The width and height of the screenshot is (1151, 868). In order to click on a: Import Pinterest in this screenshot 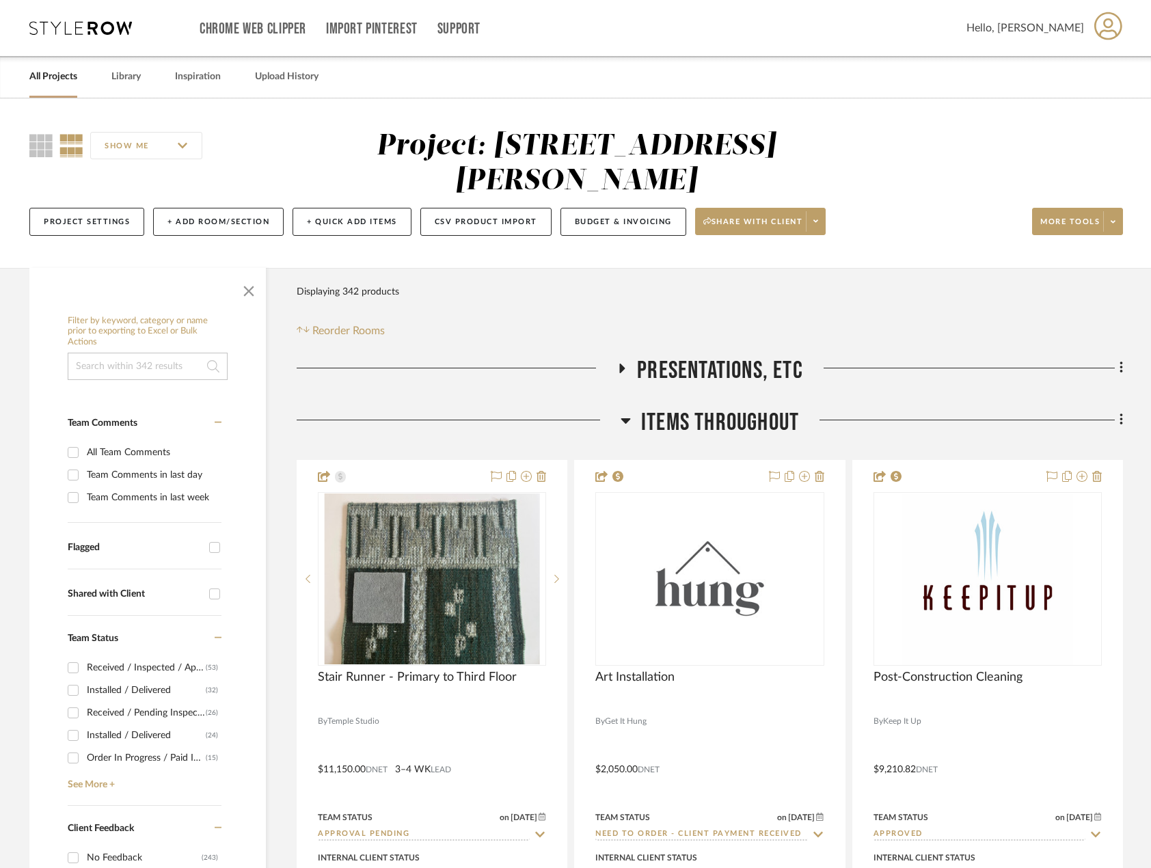, I will do `click(372, 29)`.